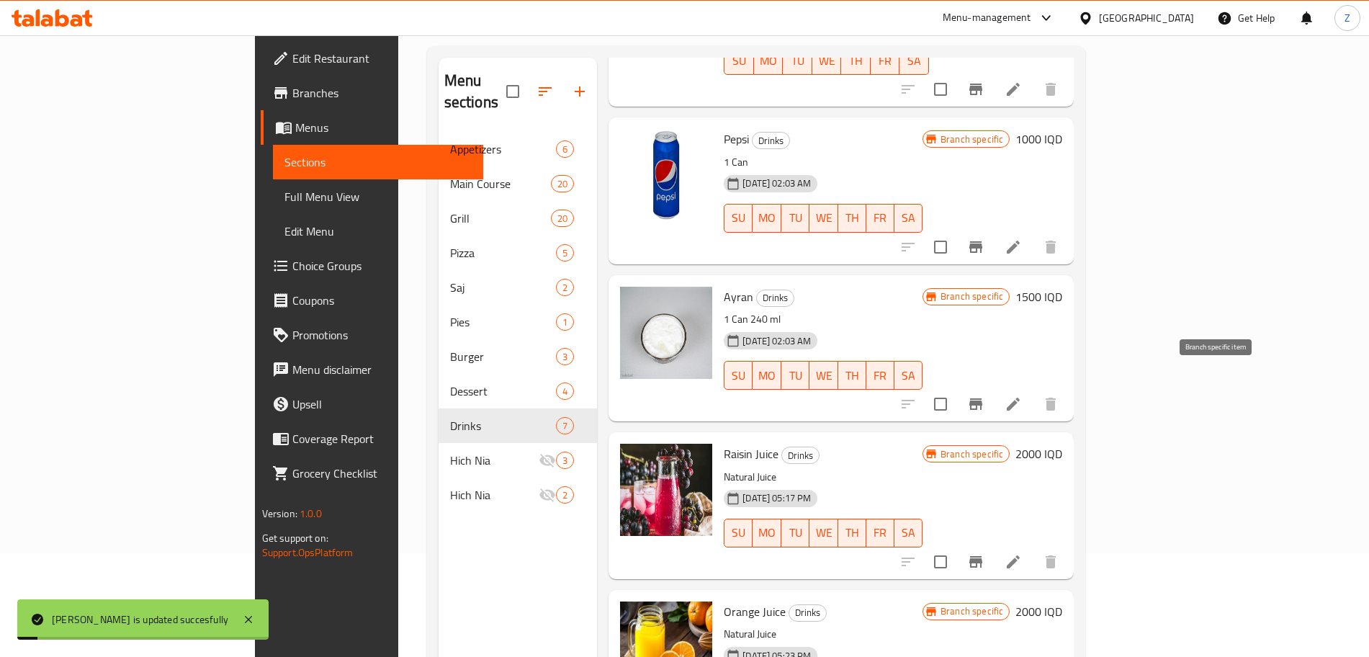  I want to click on span: Raisin Juice, so click(751, 454).